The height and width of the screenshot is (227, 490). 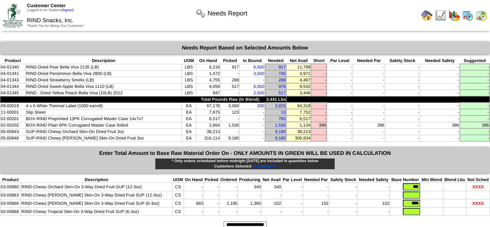 I want to click on a: 517, so click(x=282, y=93).